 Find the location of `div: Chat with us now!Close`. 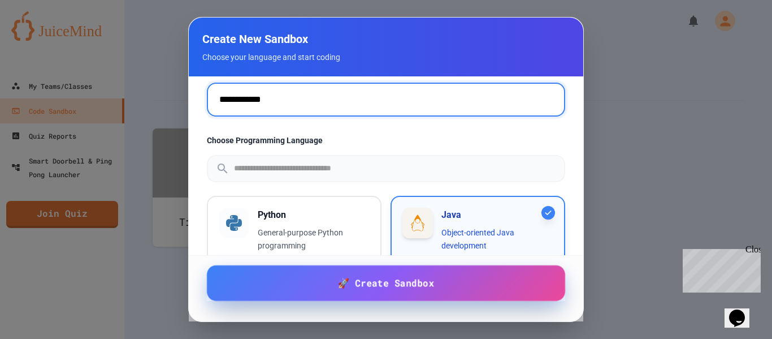

div: Chat with us now!Close is located at coordinates (41, 38).